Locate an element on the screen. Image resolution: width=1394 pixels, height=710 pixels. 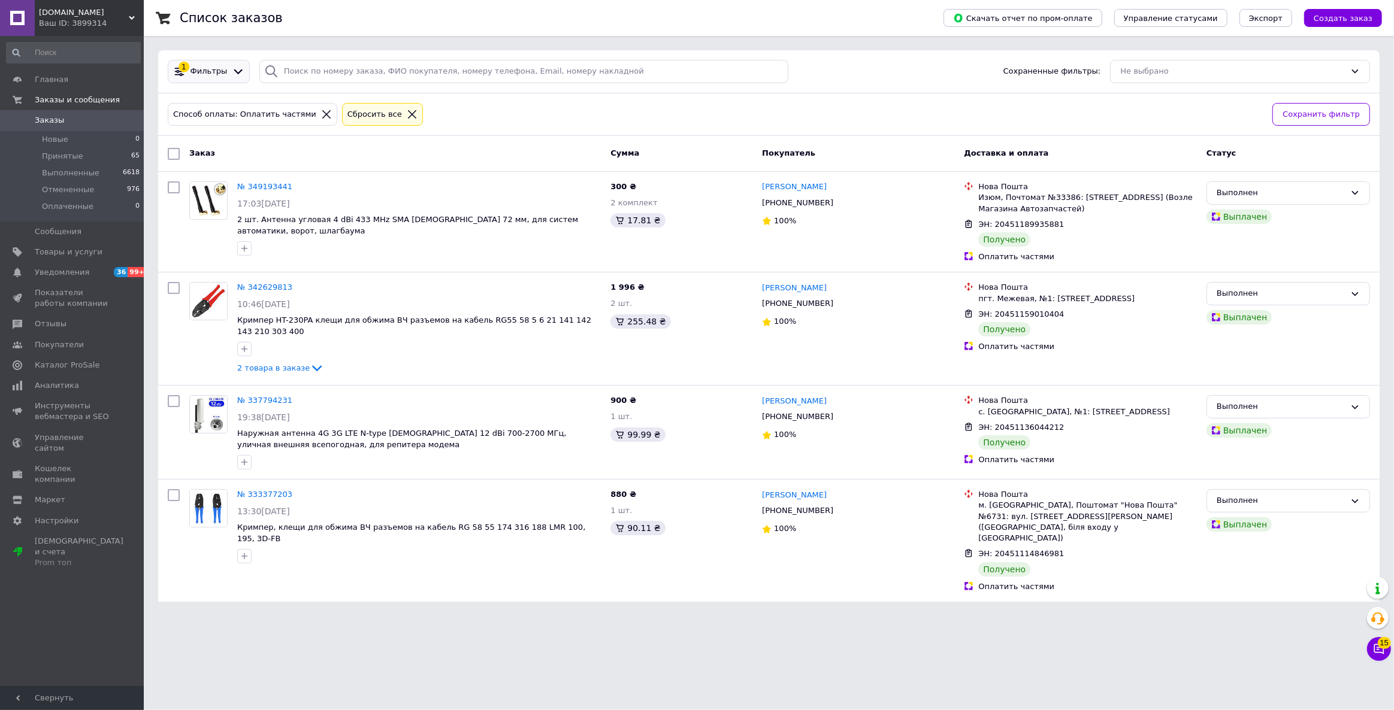
div: 99.99 ₴ is located at coordinates (637, 435).